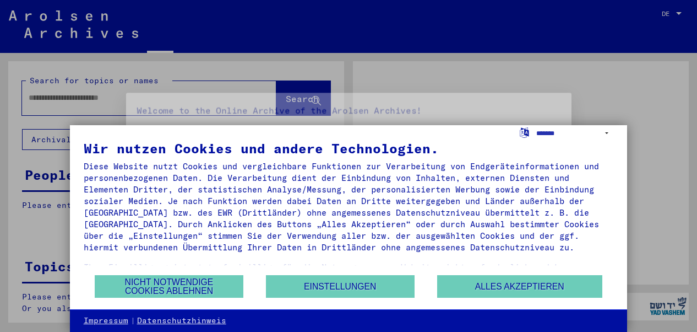  I want to click on select: Sprache auswählen, so click(575, 133).